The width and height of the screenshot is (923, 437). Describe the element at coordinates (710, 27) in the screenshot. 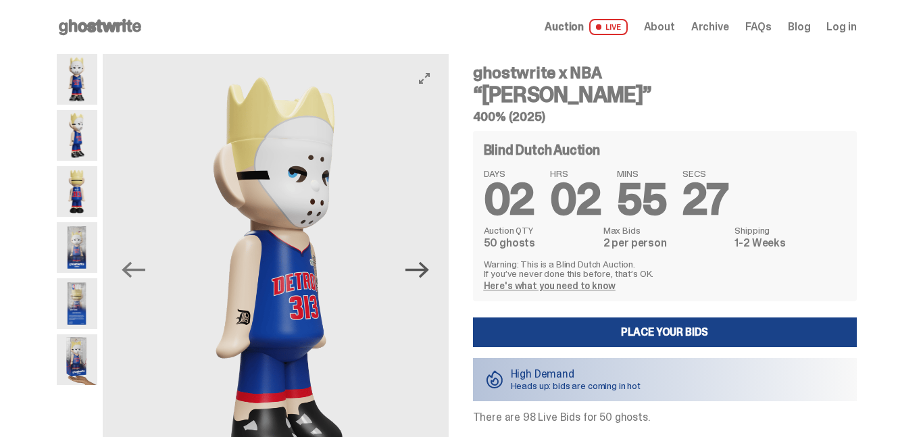

I see `a: Archive` at that location.